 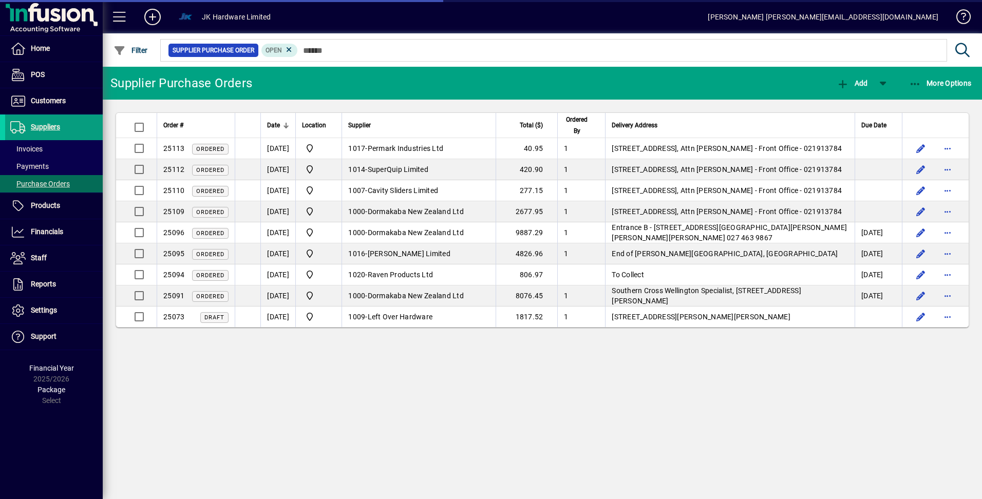 I want to click on span: 25091, so click(x=174, y=296).